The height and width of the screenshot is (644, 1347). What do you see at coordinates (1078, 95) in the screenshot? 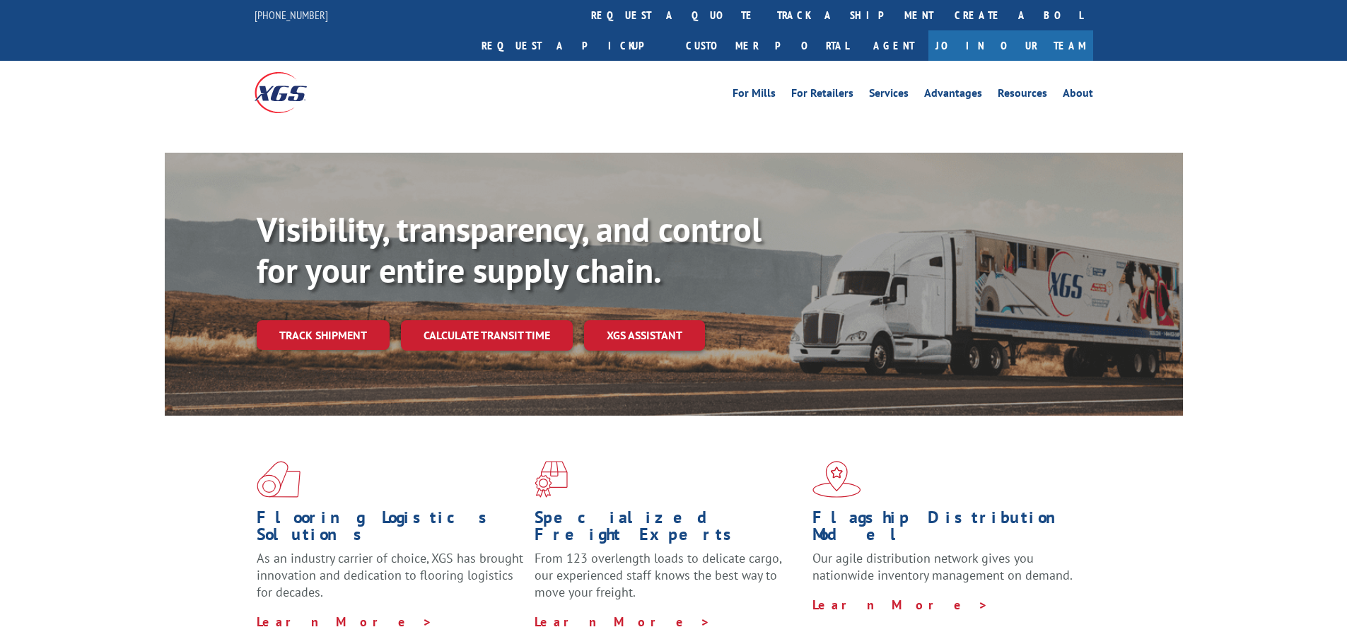
I see `a: About` at bounding box center [1078, 95].